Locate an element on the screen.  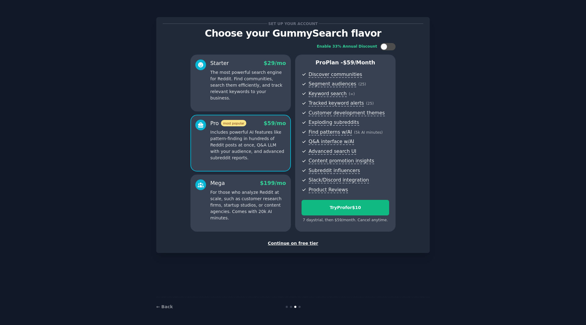
span: $ 59 /month is located at coordinates (360, 63).